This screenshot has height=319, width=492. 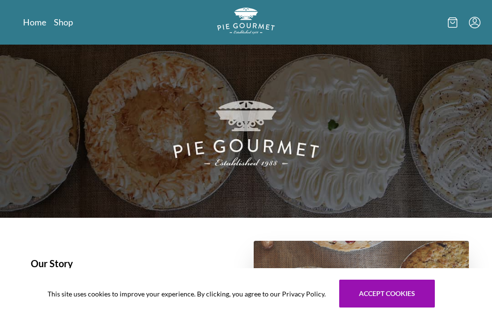 What do you see at coordinates (35, 22) in the screenshot?
I see `a: Home` at bounding box center [35, 22].